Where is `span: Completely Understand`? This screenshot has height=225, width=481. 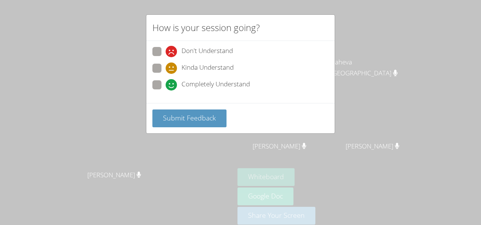 span: Completely Understand is located at coordinates (216, 85).